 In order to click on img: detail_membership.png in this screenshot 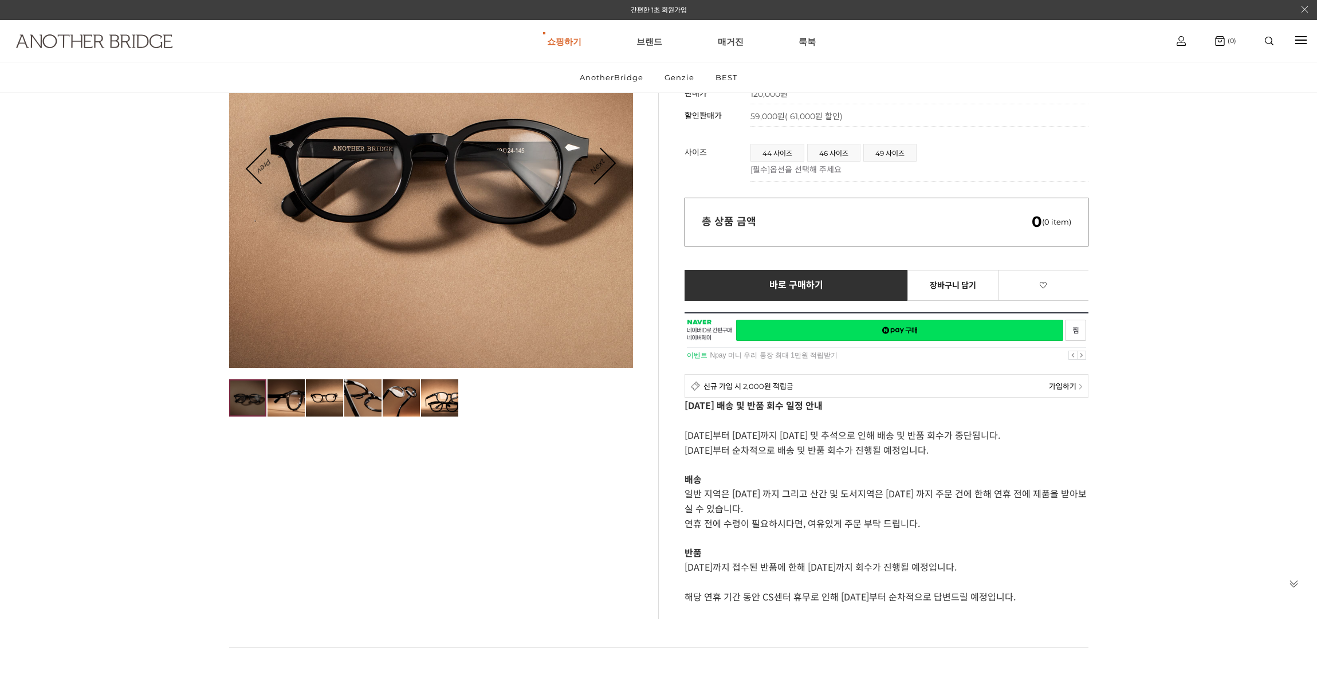, I will do `click(696, 386)`.